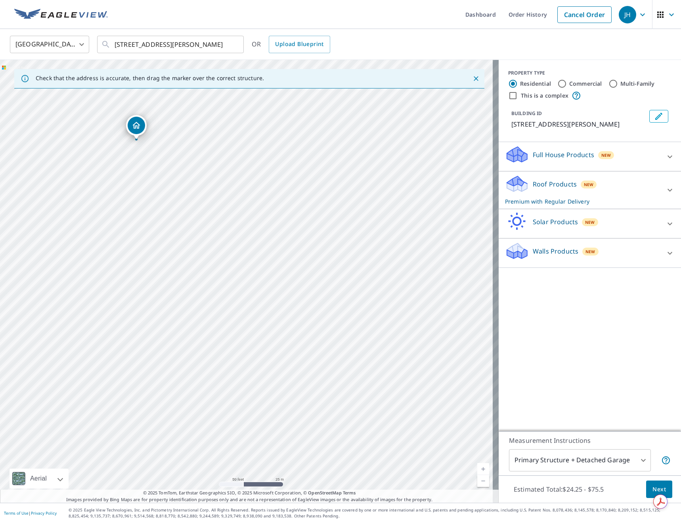 Image resolution: width=681 pixels, height=523 pixels. Describe the element at coordinates (61, 15) in the screenshot. I see `img: EV Logo` at that location.